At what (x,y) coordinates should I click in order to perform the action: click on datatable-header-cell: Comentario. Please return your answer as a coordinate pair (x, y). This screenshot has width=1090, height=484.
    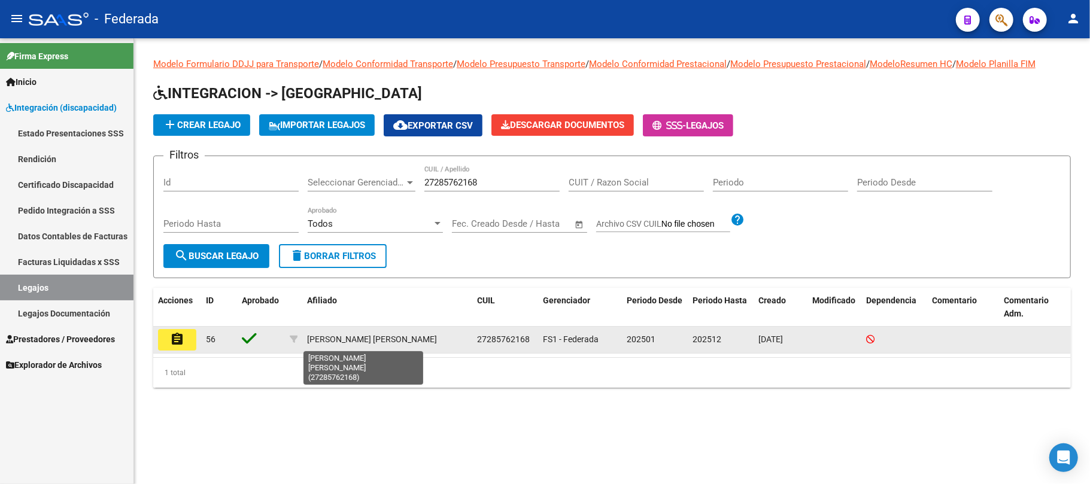
    Looking at the image, I should click on (963, 308).